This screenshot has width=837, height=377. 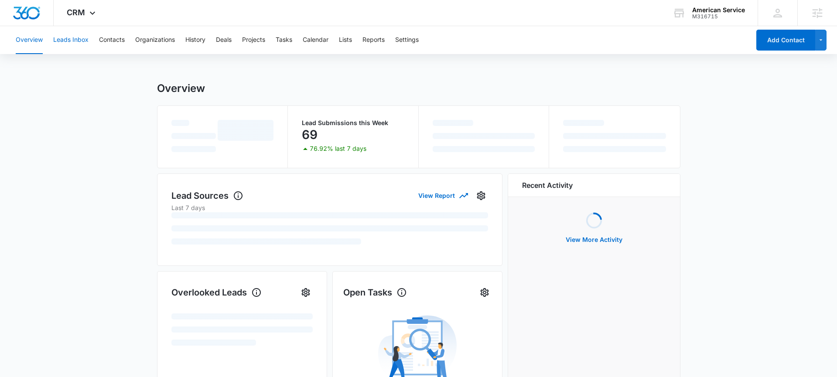 What do you see at coordinates (315, 40) in the screenshot?
I see `button: Calendar` at bounding box center [315, 40].